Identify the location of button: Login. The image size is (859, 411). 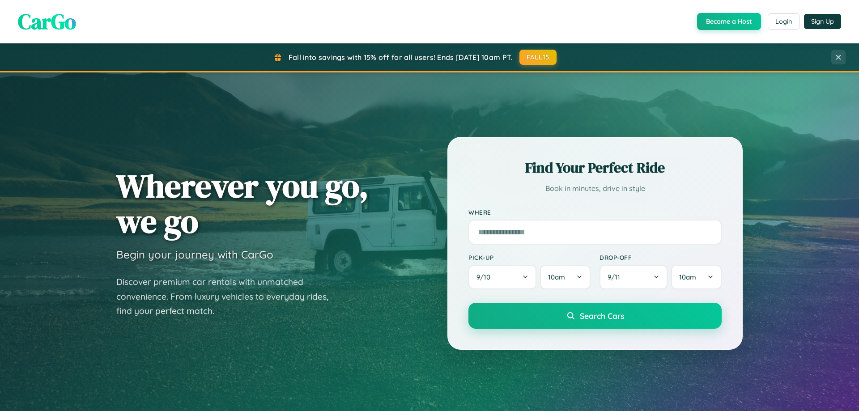
(784, 21).